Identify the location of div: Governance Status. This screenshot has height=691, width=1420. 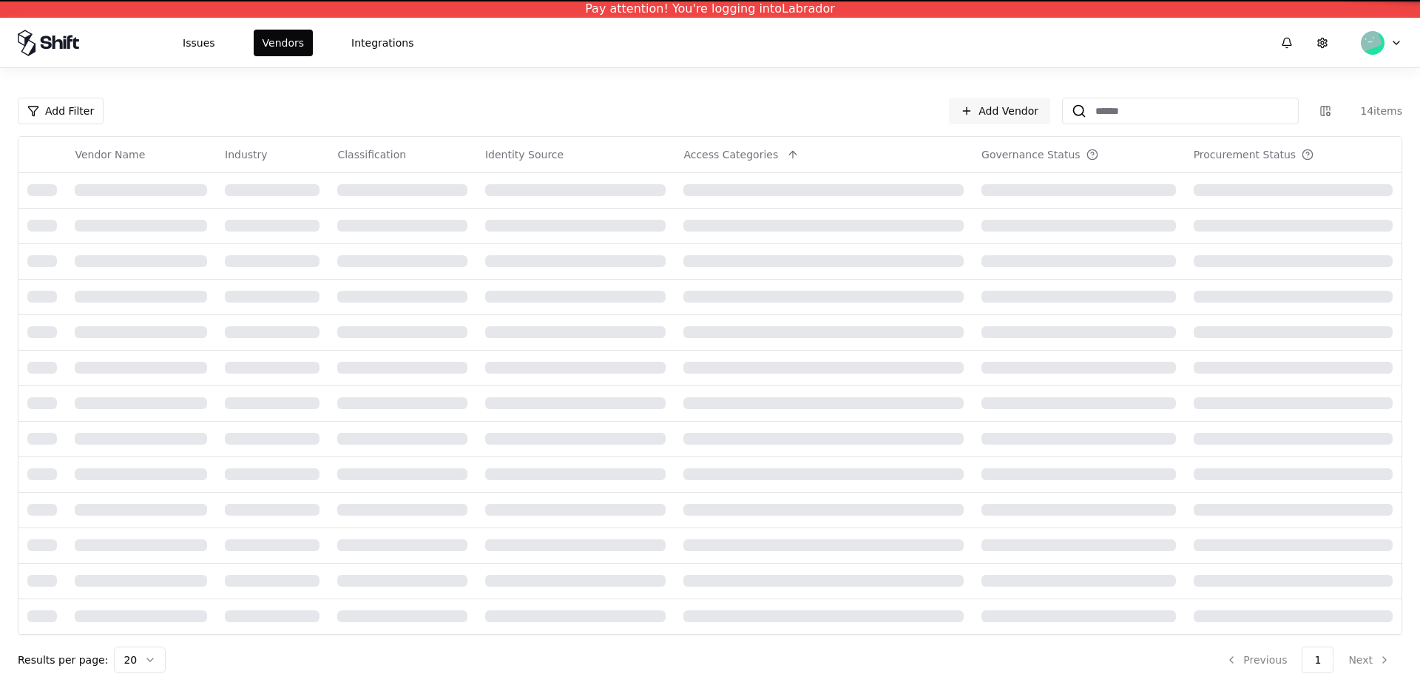
(1031, 155).